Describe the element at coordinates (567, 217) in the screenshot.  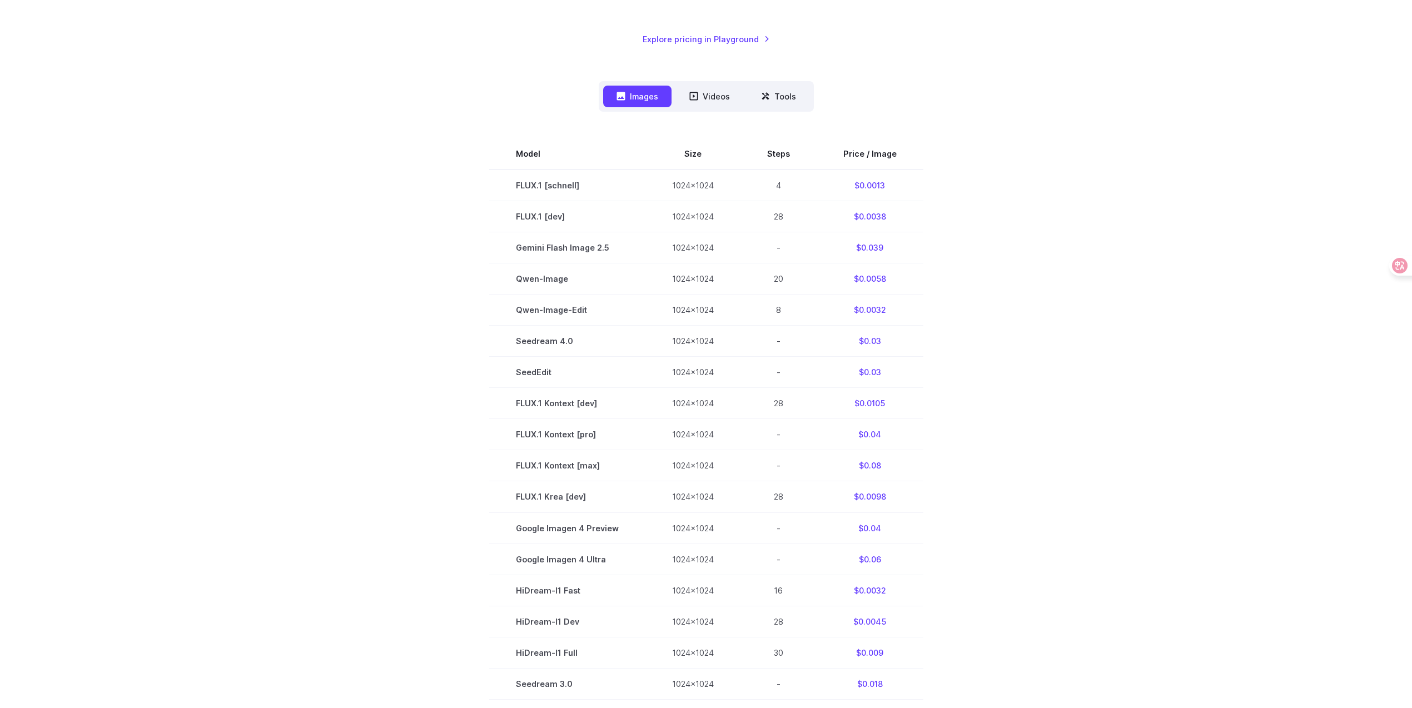
I see `td: FLUX.1 [dev]` at that location.